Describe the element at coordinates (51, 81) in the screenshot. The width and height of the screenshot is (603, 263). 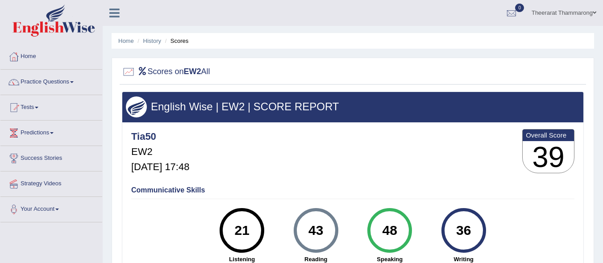
I see `a: Practice Questions` at that location.